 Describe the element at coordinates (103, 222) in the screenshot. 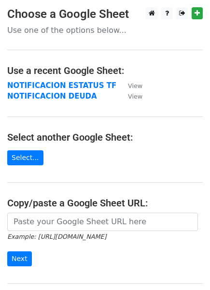

I see `input: Paste your Google Sheet URL here` at that location.